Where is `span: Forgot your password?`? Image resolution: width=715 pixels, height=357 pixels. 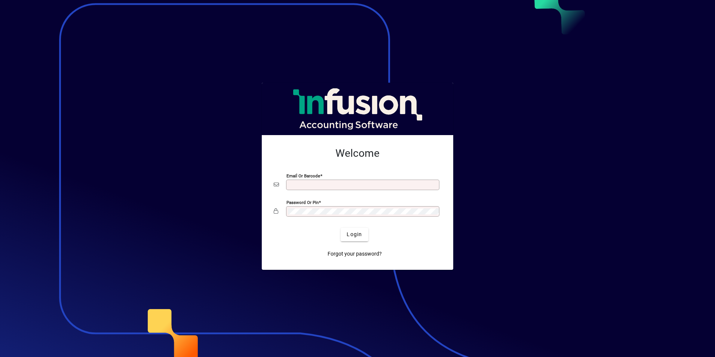
span: Forgot your password? is located at coordinates (354, 254).